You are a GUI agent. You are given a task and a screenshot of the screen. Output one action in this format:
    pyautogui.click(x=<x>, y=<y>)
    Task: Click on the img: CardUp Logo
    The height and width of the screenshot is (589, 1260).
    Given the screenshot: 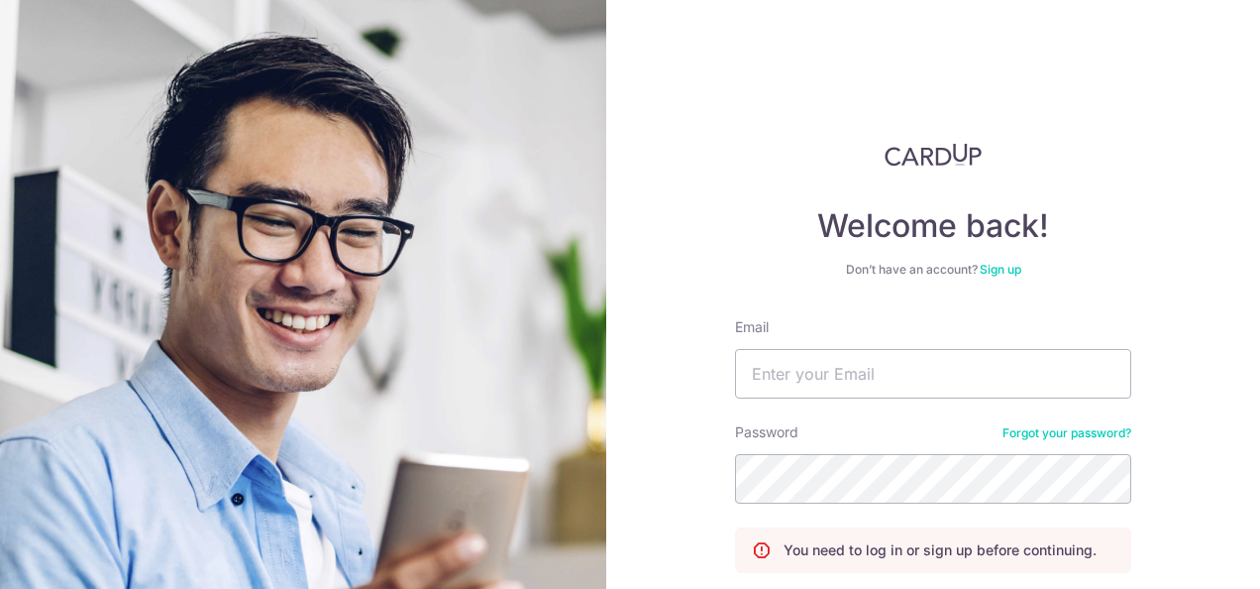 What is the action you would take?
    pyautogui.click(x=933, y=155)
    